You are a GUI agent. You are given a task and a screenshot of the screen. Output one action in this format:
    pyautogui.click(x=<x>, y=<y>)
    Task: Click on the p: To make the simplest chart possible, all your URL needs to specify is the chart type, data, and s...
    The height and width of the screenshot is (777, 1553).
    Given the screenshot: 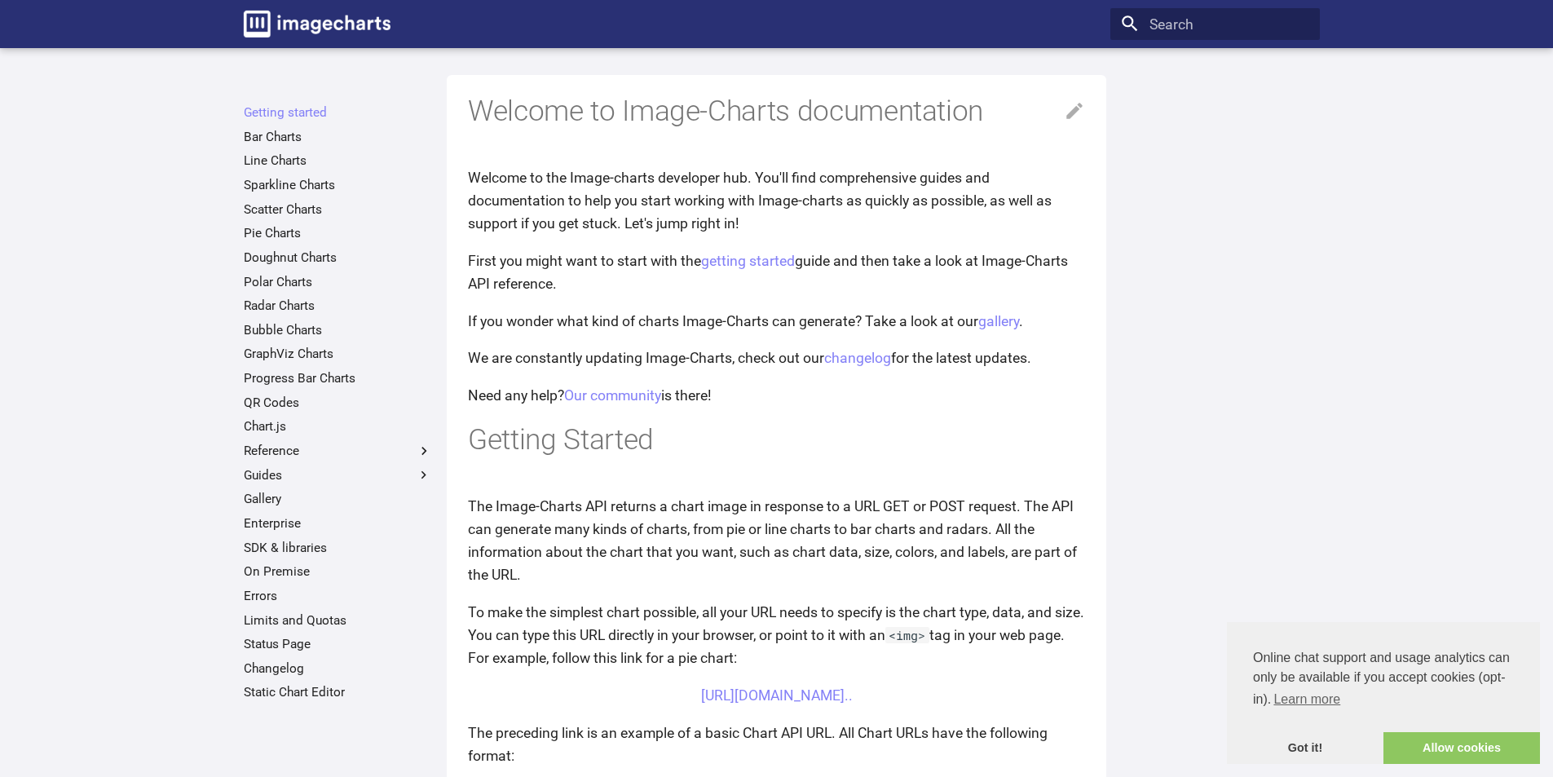 What is the action you would take?
    pyautogui.click(x=776, y=635)
    